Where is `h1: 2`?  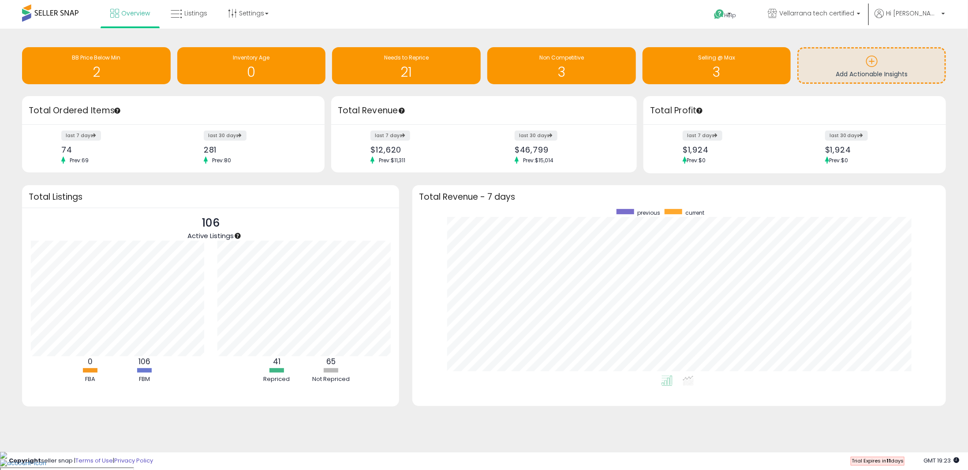
h1: 2 is located at coordinates (96, 72).